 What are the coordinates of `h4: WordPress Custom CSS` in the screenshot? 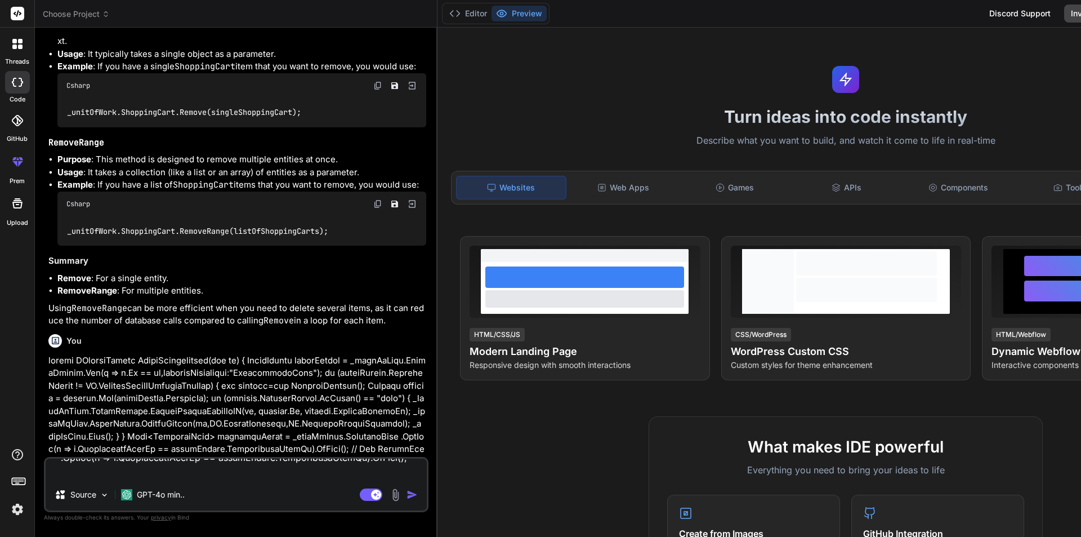 It's located at (846, 351).